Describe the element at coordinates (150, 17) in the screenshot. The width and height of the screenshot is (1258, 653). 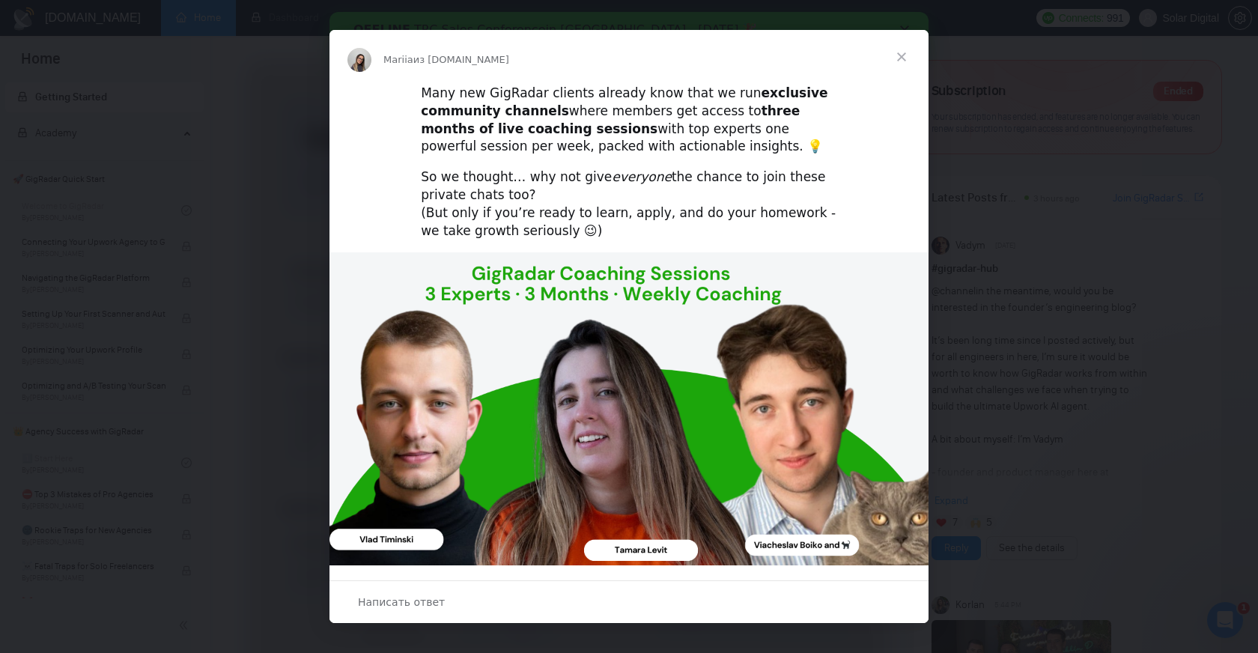
I see `a: TRC Sales Conference` at that location.